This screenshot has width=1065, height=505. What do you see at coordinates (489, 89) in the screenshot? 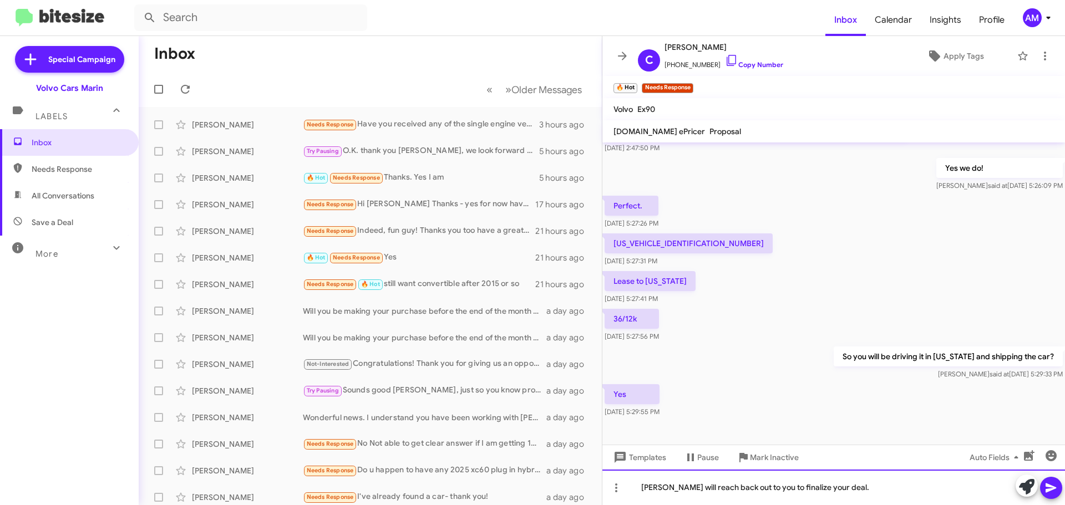
I see `button: Previous` at bounding box center [489, 89].